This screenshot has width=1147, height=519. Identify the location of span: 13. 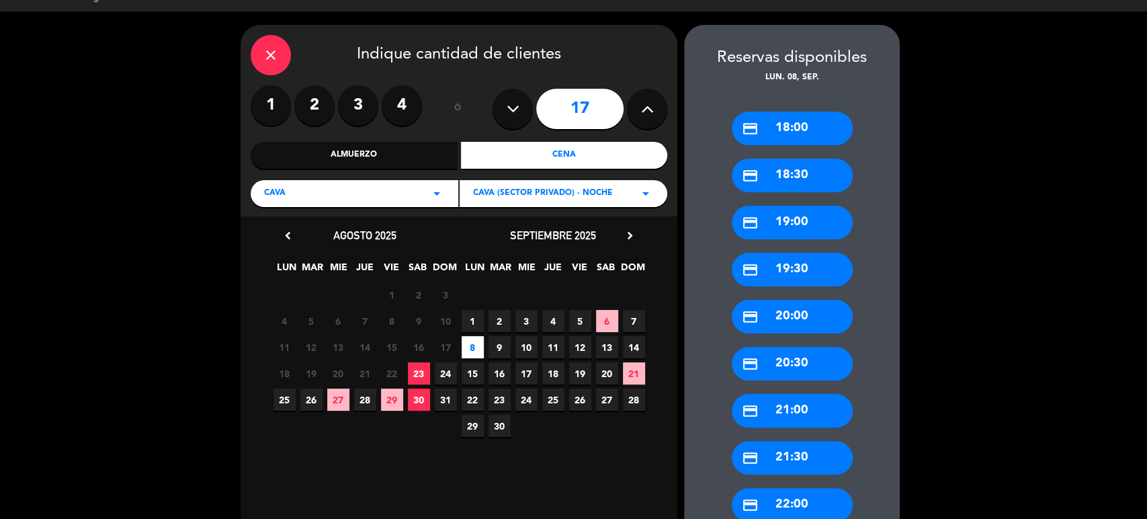
(338, 347).